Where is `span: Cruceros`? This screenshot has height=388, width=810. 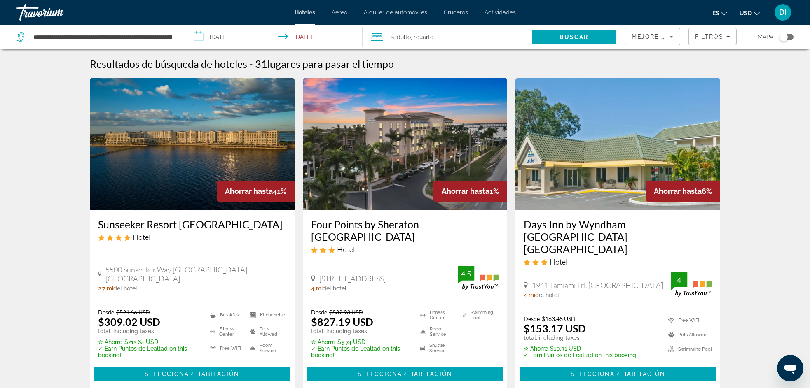
span: Cruceros is located at coordinates (455, 12).